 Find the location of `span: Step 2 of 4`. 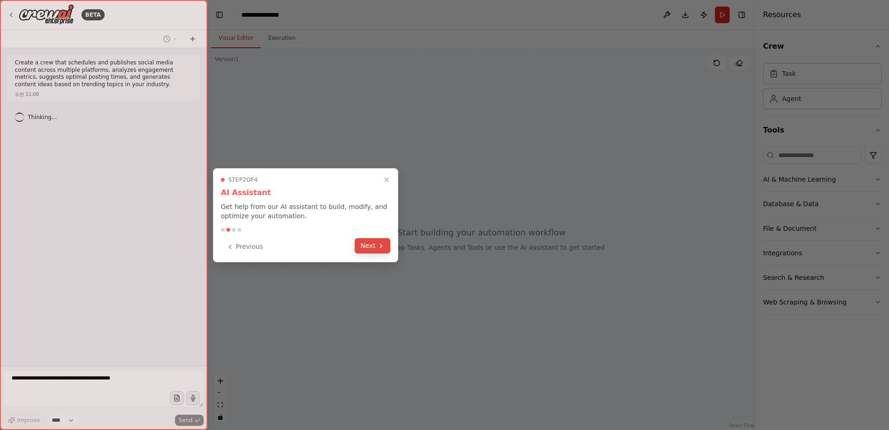

span: Step 2 of 4 is located at coordinates (243, 180).